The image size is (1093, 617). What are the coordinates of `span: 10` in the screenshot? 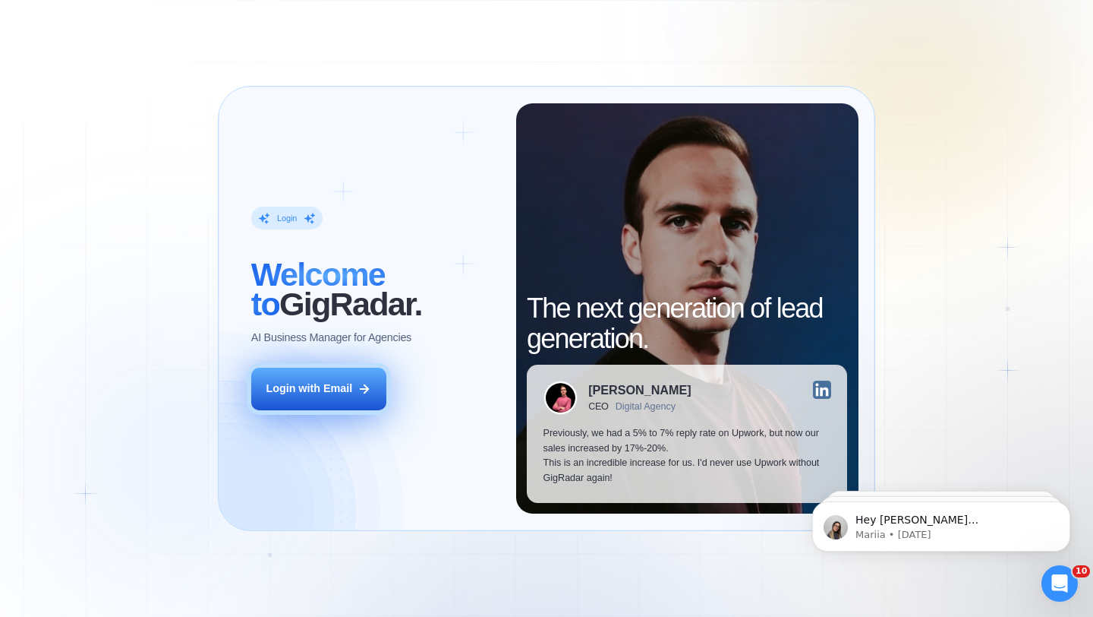 It's located at (1081, 571).